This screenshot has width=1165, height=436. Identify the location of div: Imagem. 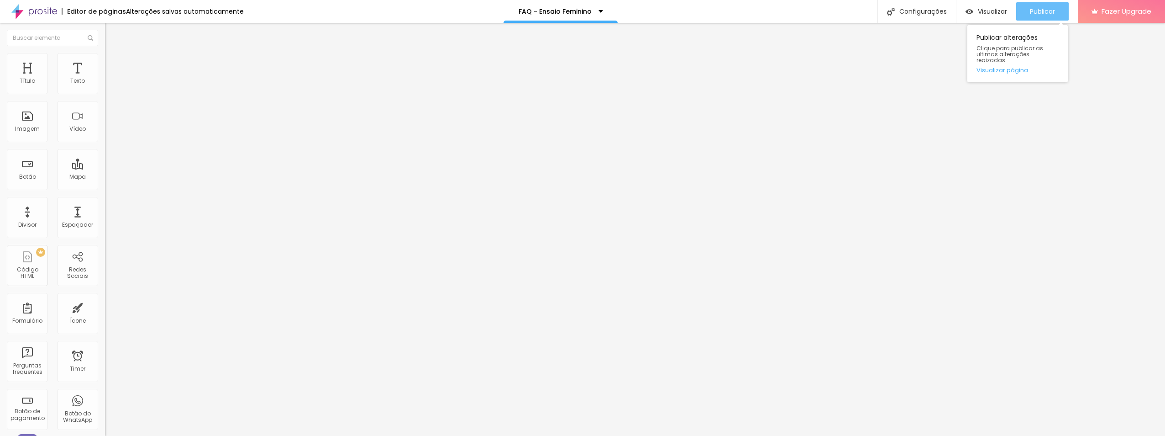
(27, 129).